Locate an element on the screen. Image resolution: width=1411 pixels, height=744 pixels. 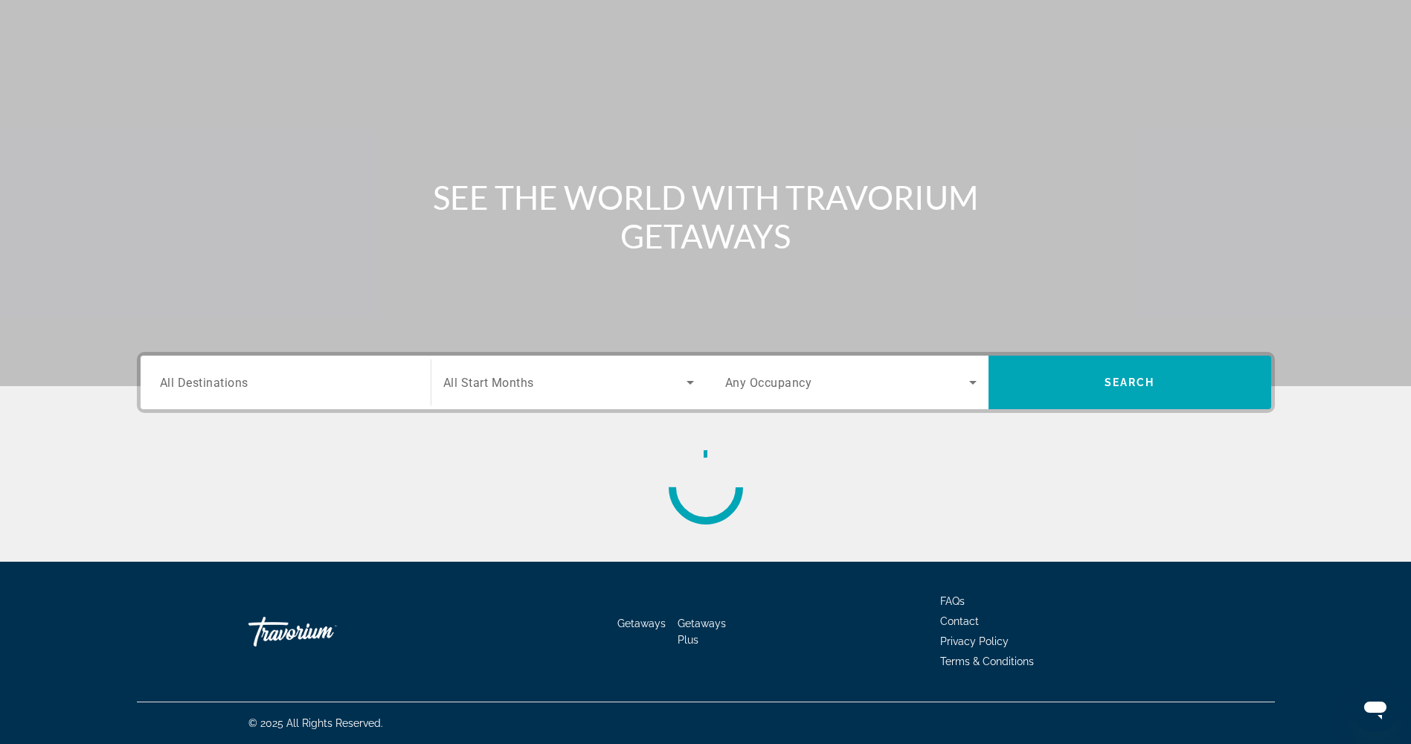
span: Contact is located at coordinates (959, 621).